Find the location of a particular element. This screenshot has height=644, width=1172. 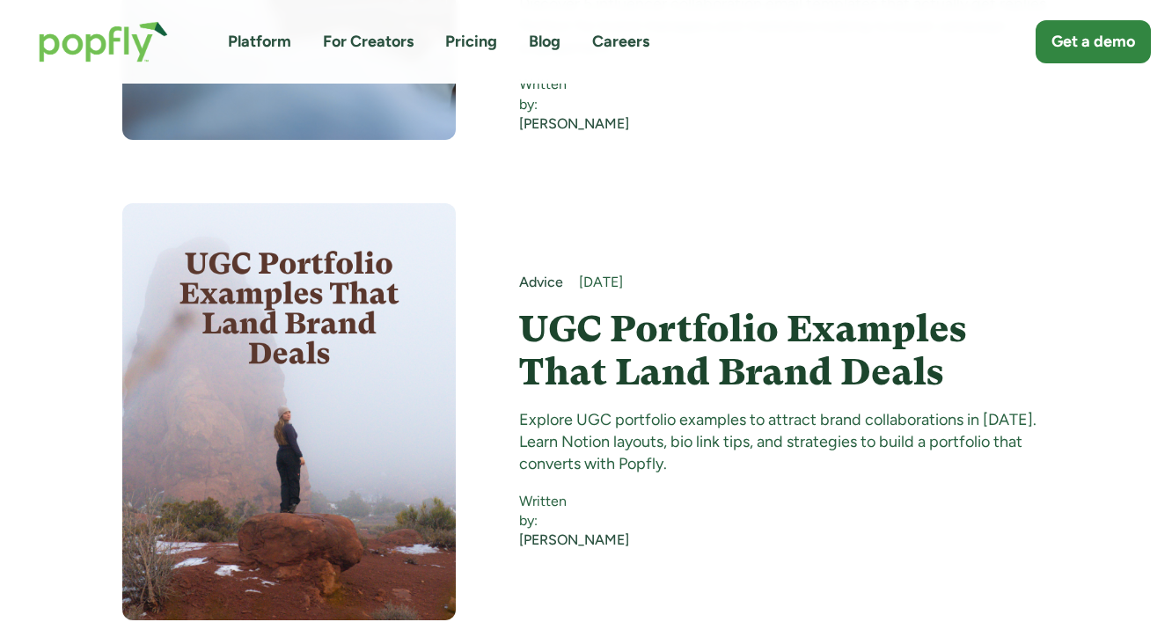

a: UGC Portfolio Examples That Land Brand Deals is located at coordinates (785, 350).